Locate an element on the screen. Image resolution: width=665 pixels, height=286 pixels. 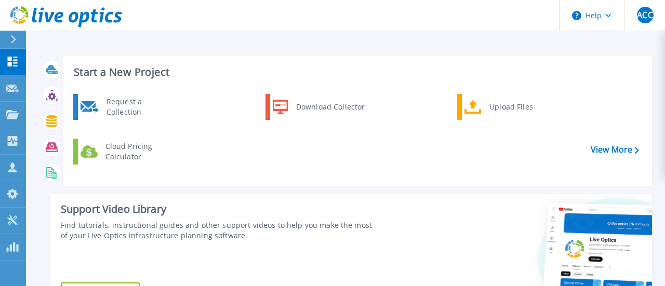
div: Cloud Pricing Calculator is located at coordinates (139, 152).